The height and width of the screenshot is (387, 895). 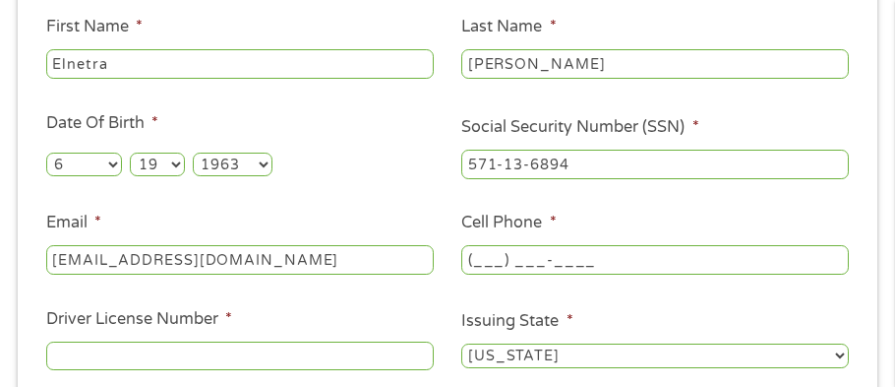 I want to click on label: Issuing State, so click(x=516, y=321).